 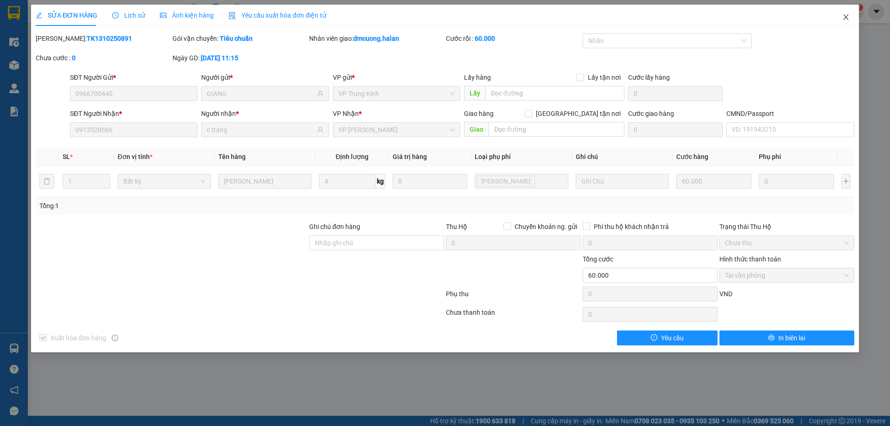 I want to click on label: Cước lấy hàng, so click(x=649, y=77).